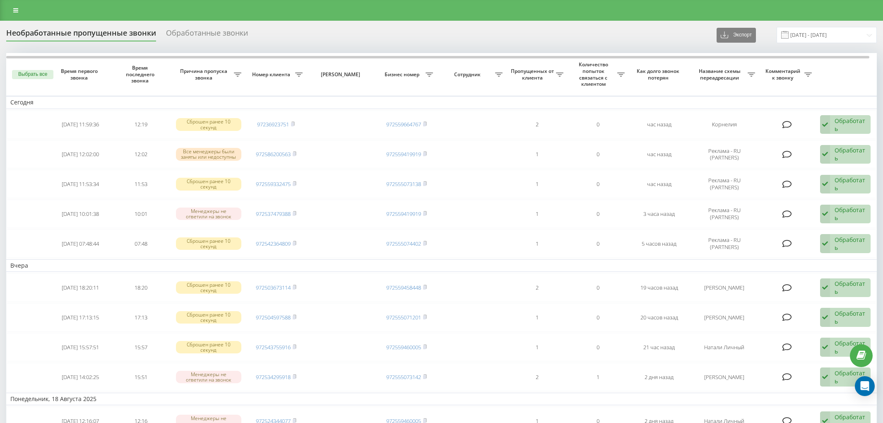 Image resolution: width=883 pixels, height=423 pixels. Describe the element at coordinates (141, 317) in the screenshot. I see `td: 17:13` at that location.